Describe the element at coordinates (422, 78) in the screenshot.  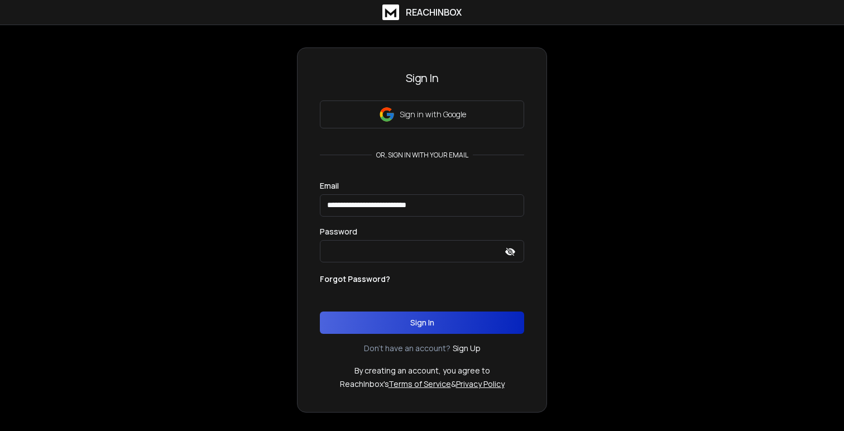
I see `h3: Sign In` at that location.